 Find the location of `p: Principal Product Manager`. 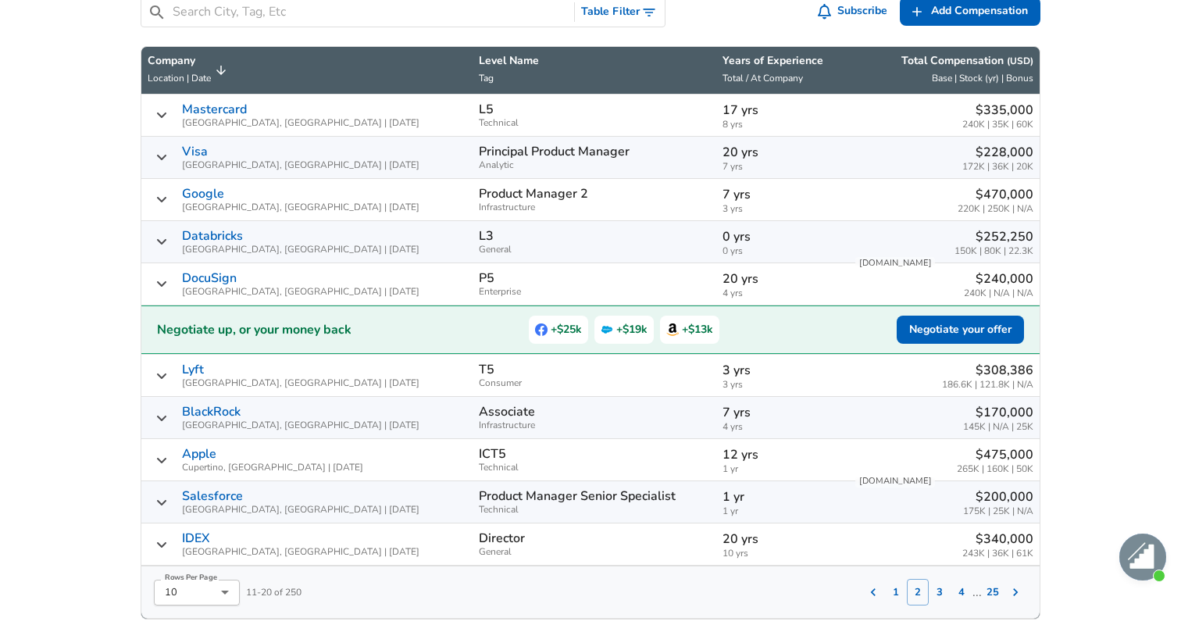

p: Principal Product Manager is located at coordinates (554, 152).